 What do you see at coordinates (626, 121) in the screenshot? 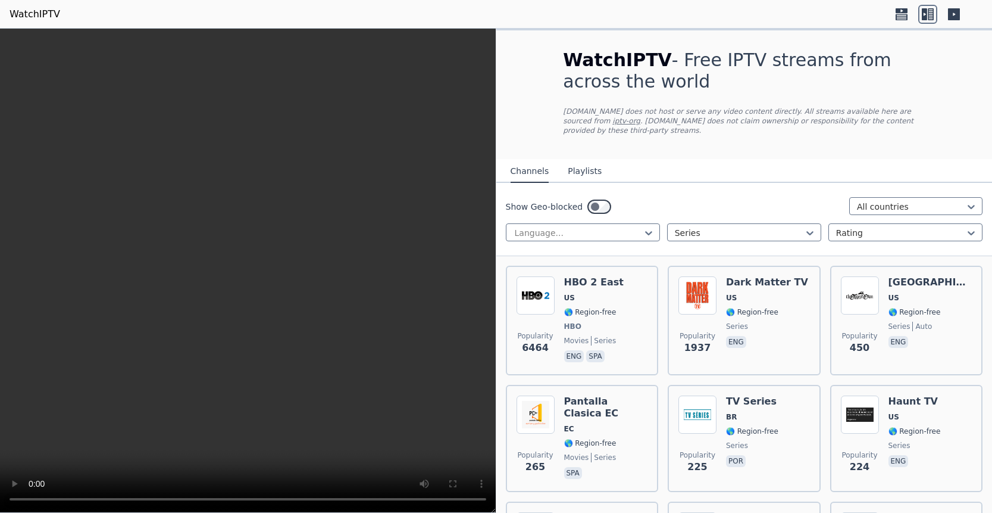
I see `a: iptv-org` at bounding box center [626, 121].